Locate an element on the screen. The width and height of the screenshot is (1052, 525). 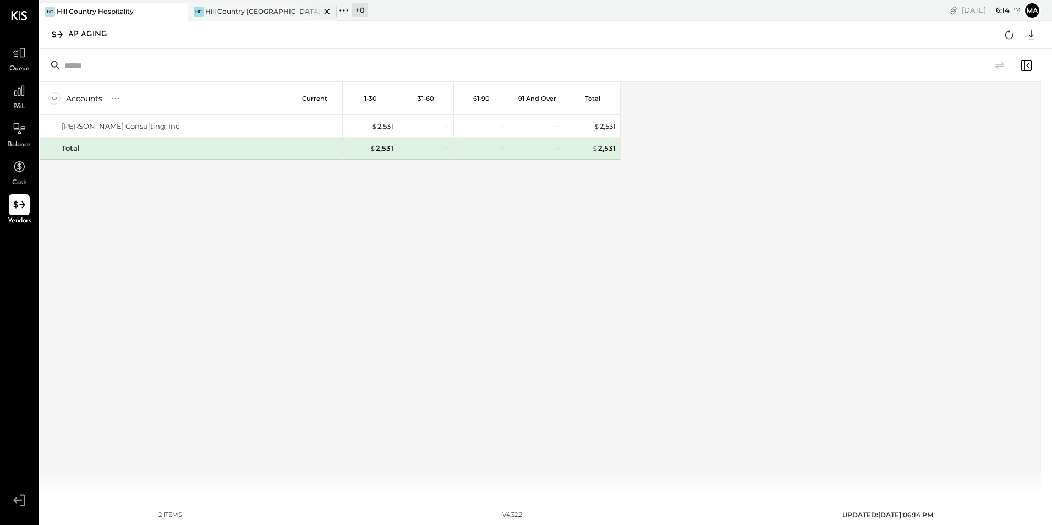
span: P&L is located at coordinates (19, 107).